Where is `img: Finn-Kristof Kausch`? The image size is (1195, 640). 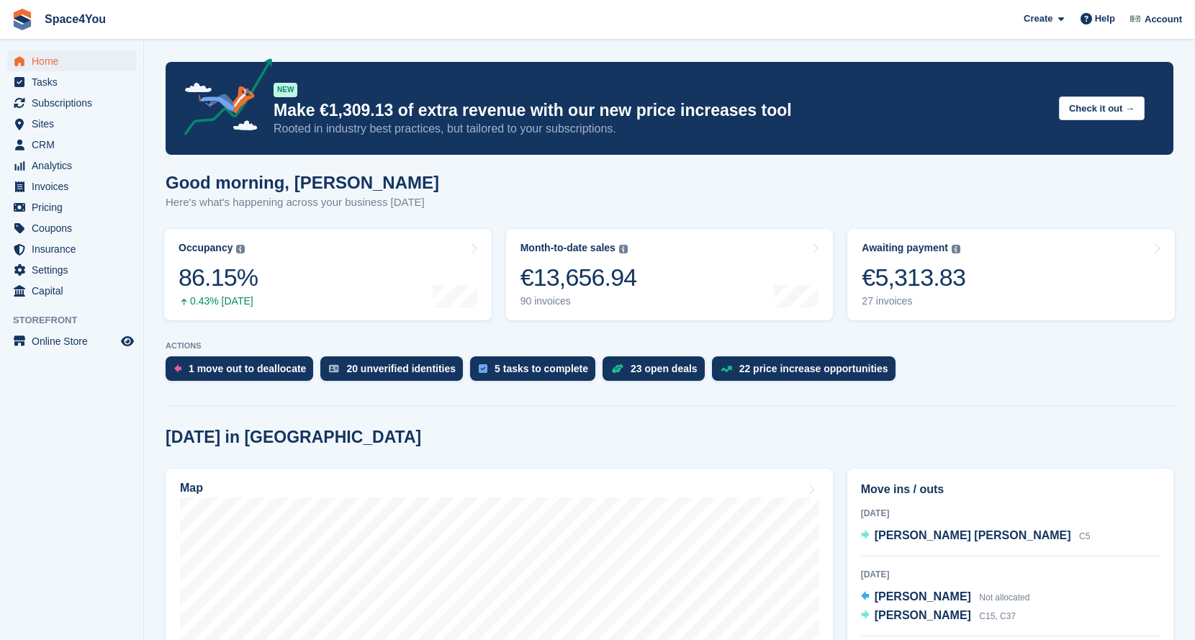
img: Finn-Kristof Kausch is located at coordinates (1136, 19).